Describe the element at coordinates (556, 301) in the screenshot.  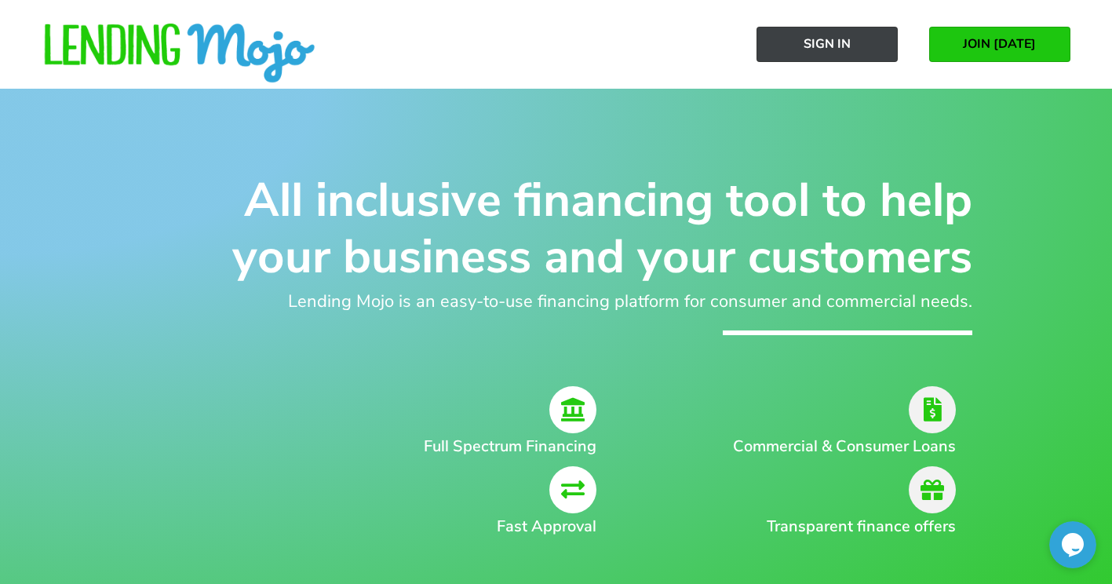
I see `h2: Lending Mojo is an easy-to-use financing platform for consumer and commercial needs.` at that location.